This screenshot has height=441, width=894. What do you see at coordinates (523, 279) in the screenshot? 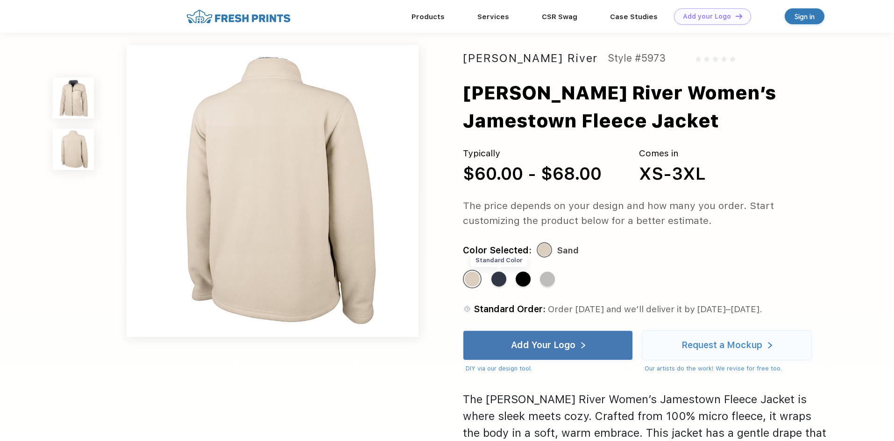
I see `div: Black` at bounding box center [523, 279].